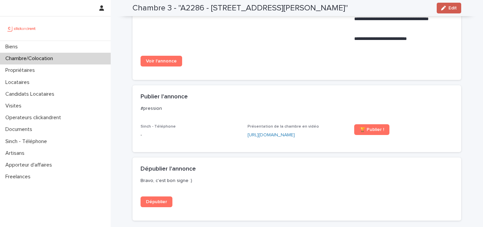  I want to click on a: 🏆 Publier !, so click(372, 129).